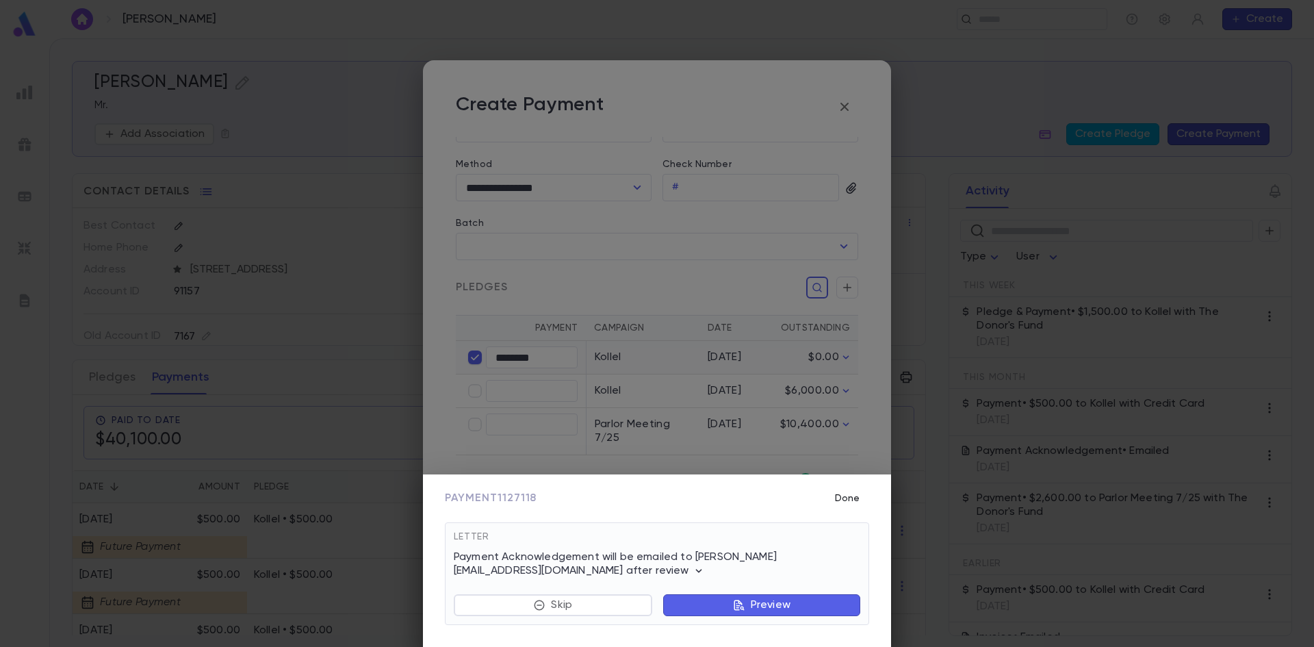  I want to click on p: Skip, so click(561, 605).